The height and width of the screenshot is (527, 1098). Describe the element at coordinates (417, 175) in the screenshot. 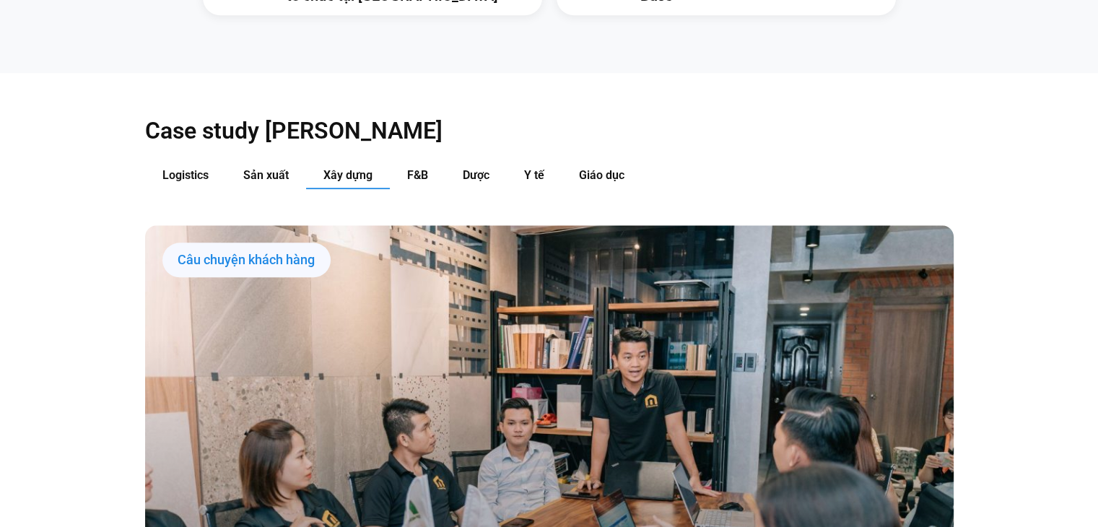

I see `span: F&B` at that location.